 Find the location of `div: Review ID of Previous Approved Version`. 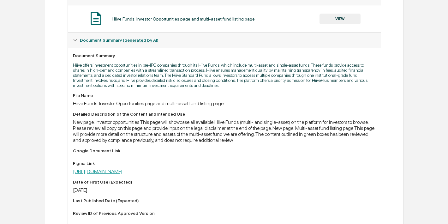

div: Review ID of Previous Approved Version is located at coordinates (224, 213).